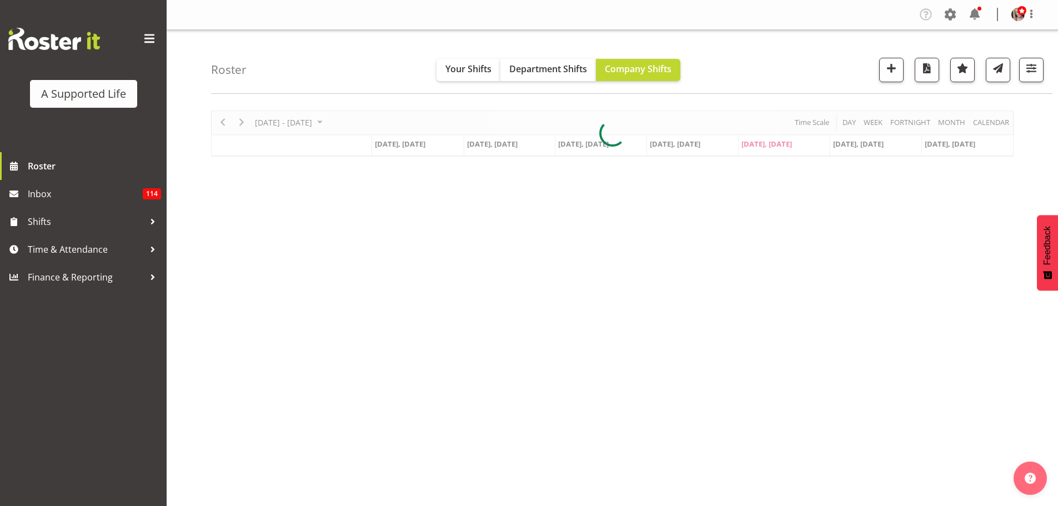 The image size is (1058, 506). Describe the element at coordinates (94, 166) in the screenshot. I see `span: Roster` at that location.